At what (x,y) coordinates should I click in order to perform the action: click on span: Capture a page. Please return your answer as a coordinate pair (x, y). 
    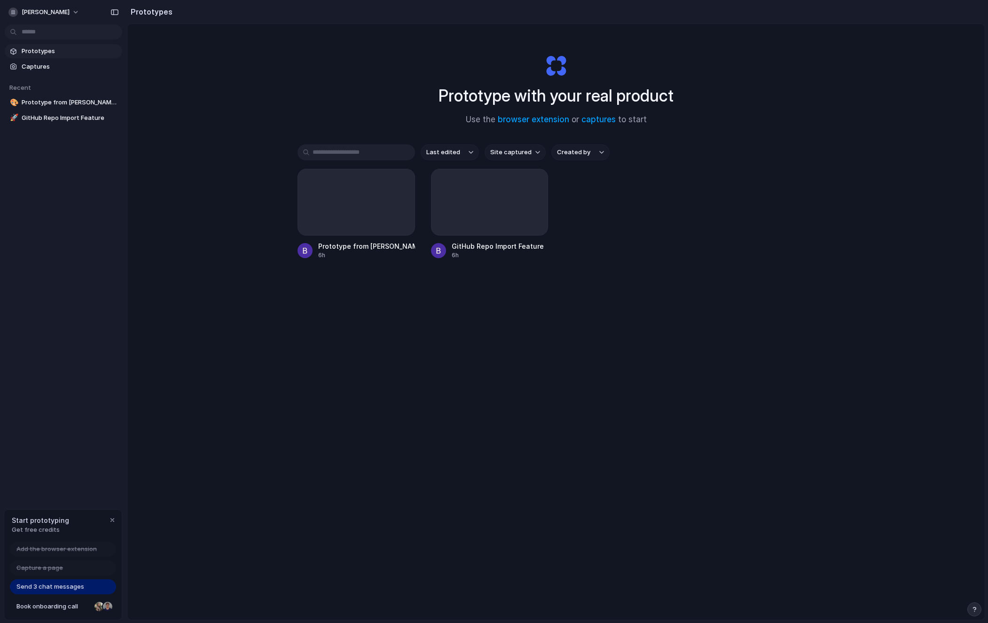
    Looking at the image, I should click on (39, 568).